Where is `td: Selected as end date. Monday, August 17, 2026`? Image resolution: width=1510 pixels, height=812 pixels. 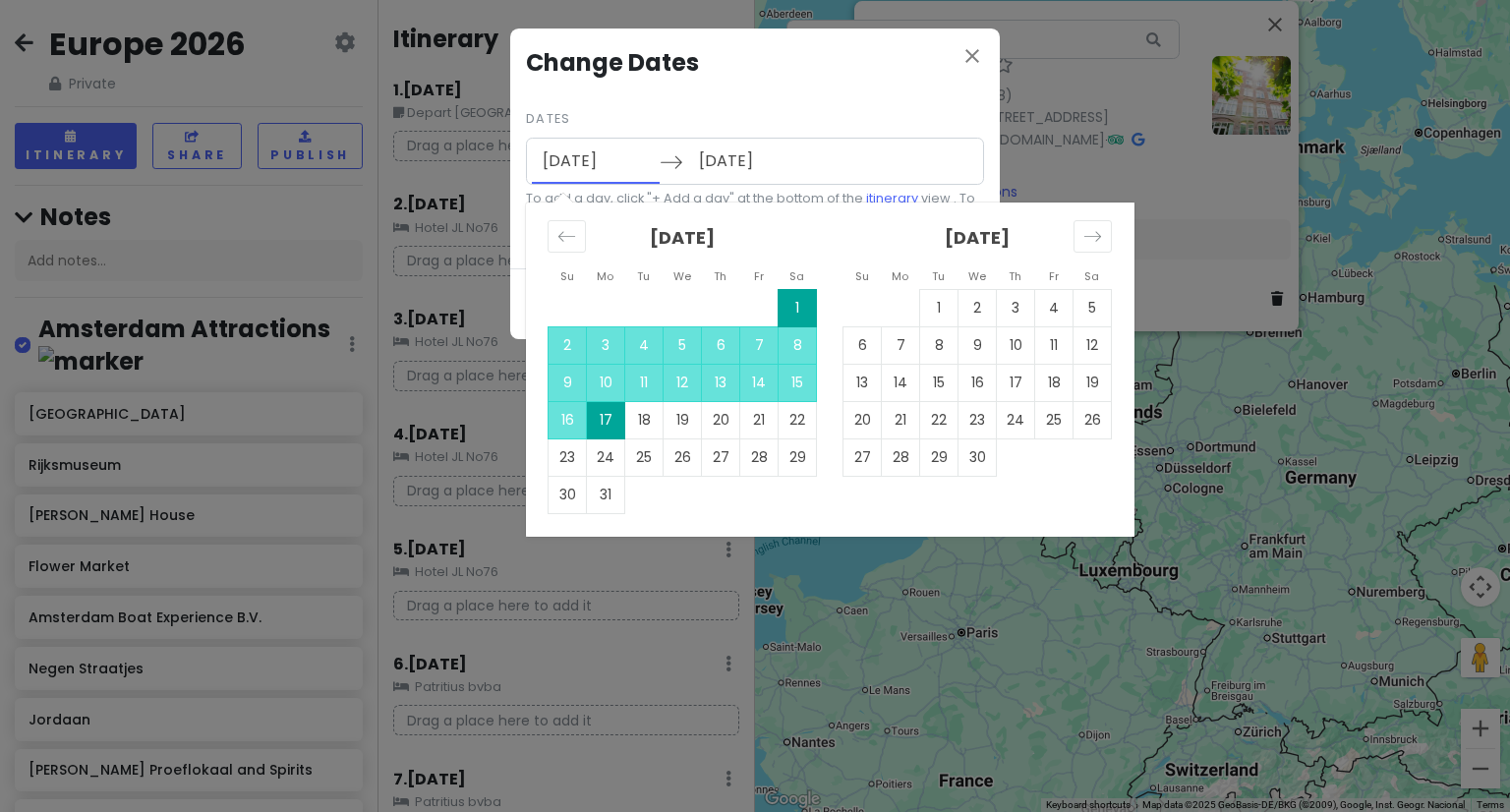 td: Selected as end date. Monday, August 17, 2026 is located at coordinates (606, 420).